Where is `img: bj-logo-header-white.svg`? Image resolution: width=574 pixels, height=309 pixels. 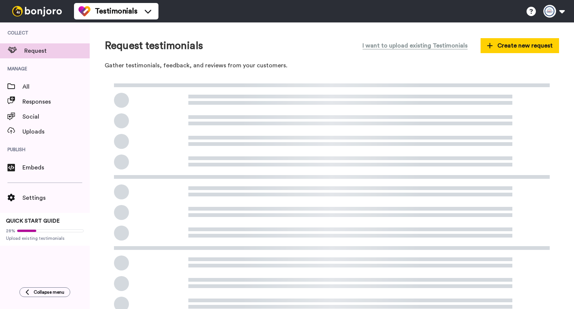
img: bj-logo-header-white.svg is located at coordinates (37, 11).